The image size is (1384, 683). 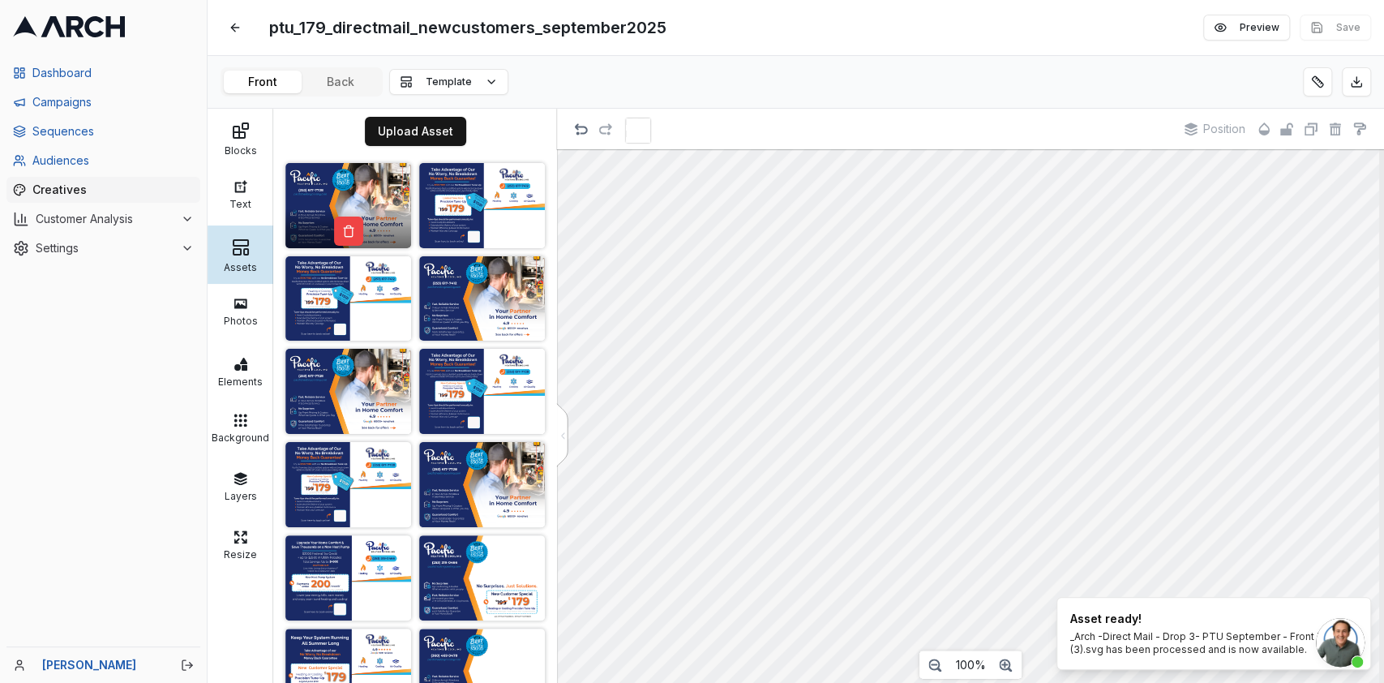 I want to click on span: Template, so click(x=448, y=82).